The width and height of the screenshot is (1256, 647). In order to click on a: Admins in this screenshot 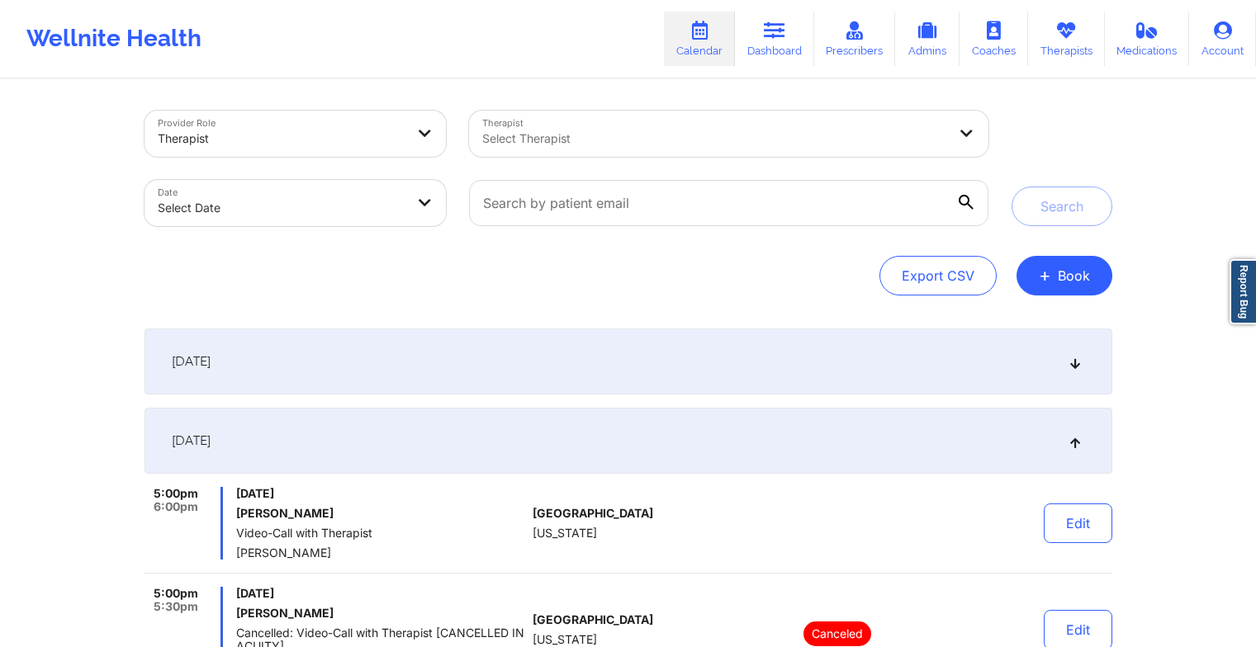, I will do `click(927, 39)`.